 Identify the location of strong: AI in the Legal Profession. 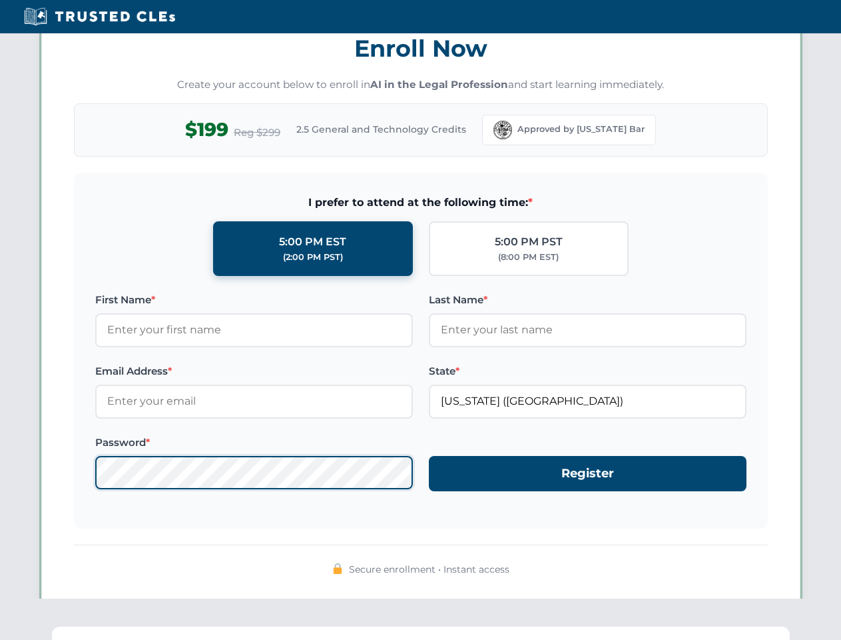
(439, 84).